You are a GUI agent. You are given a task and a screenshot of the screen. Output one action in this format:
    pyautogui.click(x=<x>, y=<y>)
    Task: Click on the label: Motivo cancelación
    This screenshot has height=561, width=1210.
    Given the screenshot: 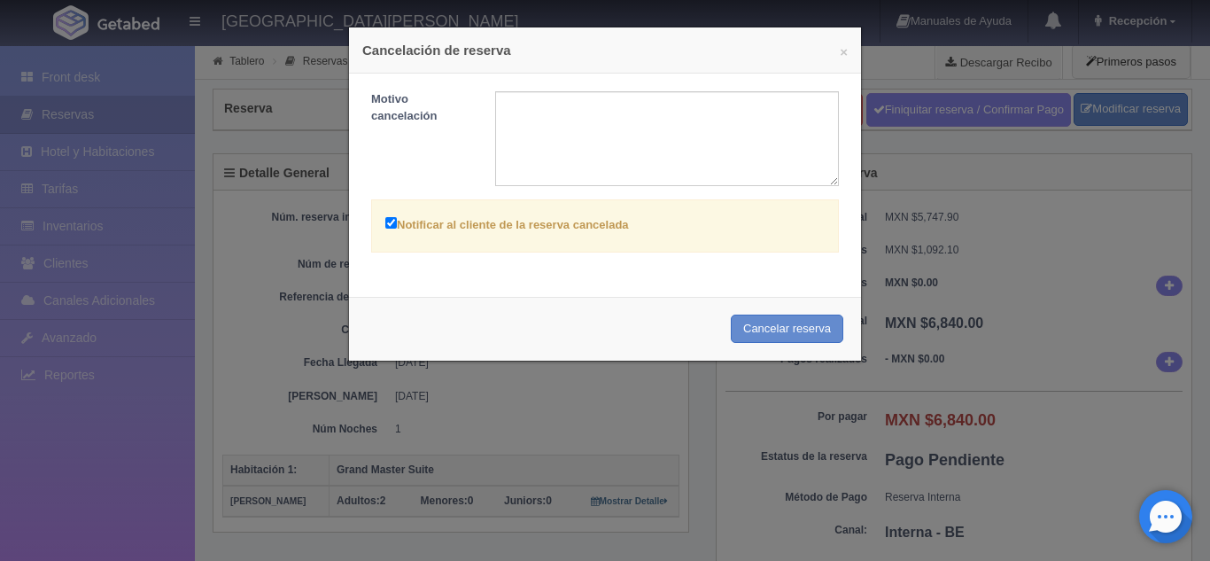 What is the action you would take?
    pyautogui.click(x=420, y=107)
    